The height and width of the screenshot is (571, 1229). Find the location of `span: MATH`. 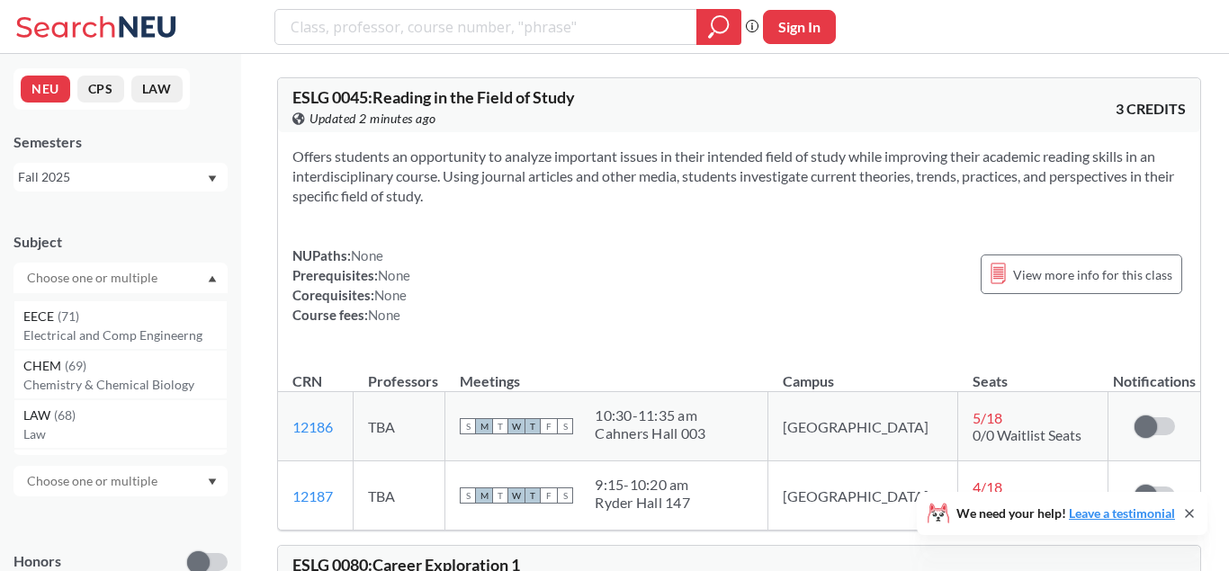

span: MATH is located at coordinates (43, 465).